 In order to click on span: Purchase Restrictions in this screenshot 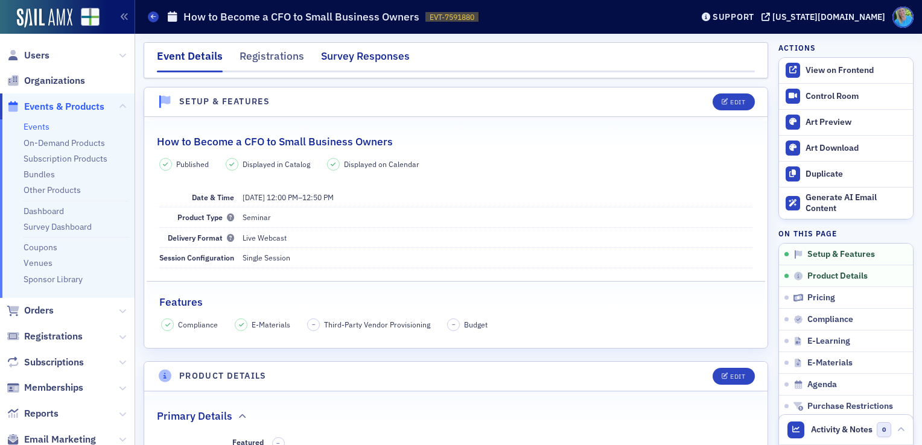, I will do `click(850, 407)`.